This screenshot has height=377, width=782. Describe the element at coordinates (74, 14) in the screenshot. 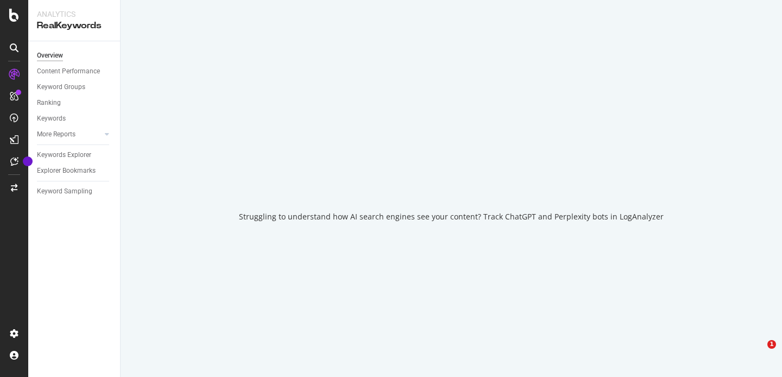

I see `div: Analytics` at that location.